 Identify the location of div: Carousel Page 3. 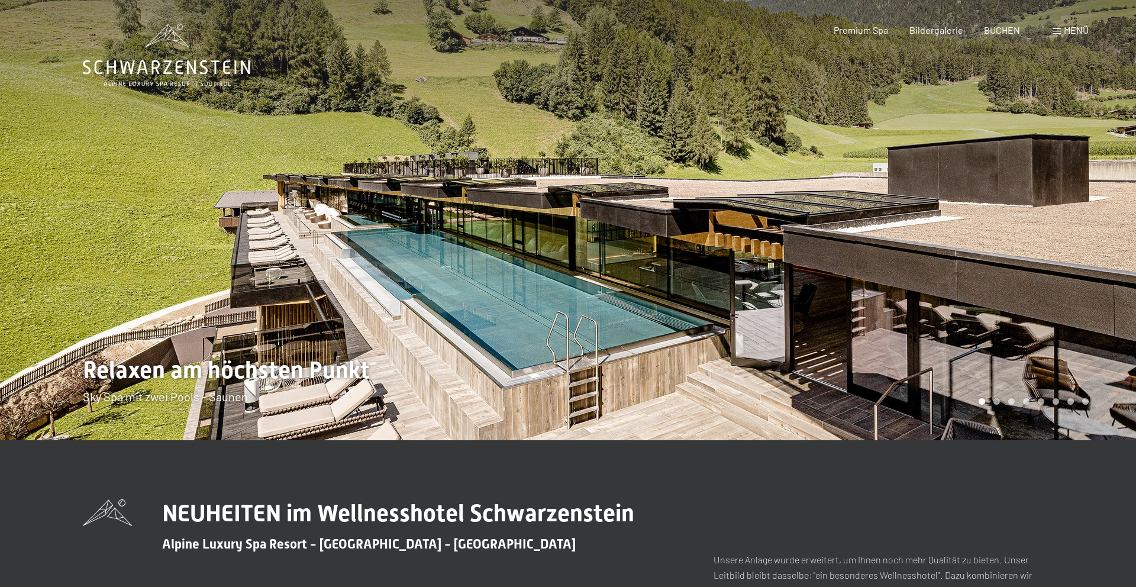
(1011, 401).